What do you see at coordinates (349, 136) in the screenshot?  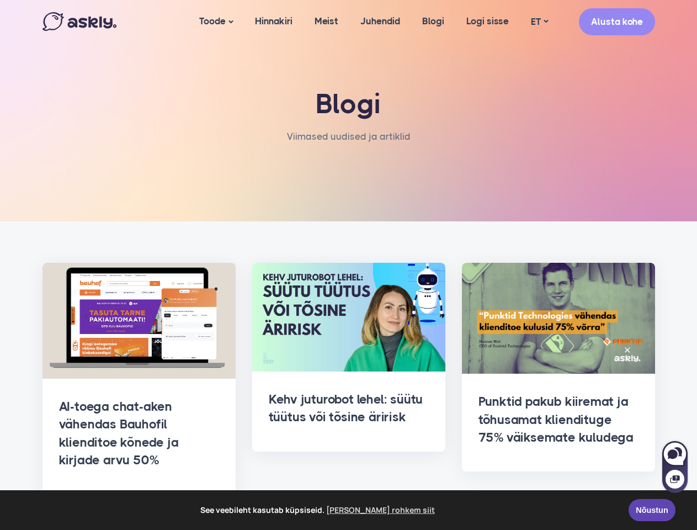 I see `li: Viimased uudised ja artiklid` at bounding box center [349, 136].